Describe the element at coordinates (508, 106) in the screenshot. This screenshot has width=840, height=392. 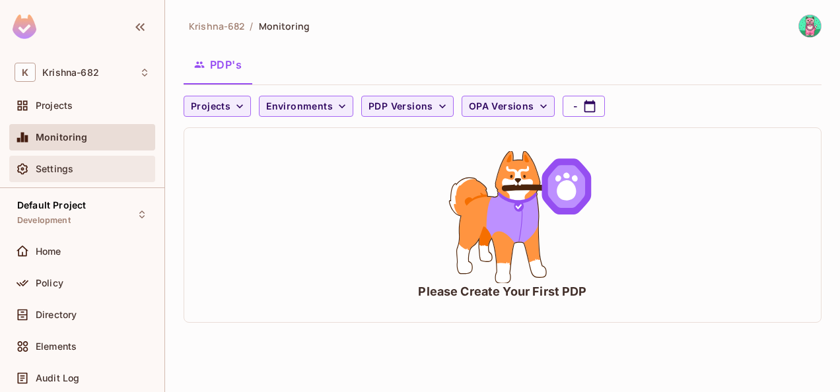
I see `button: OPA Versions` at that location.